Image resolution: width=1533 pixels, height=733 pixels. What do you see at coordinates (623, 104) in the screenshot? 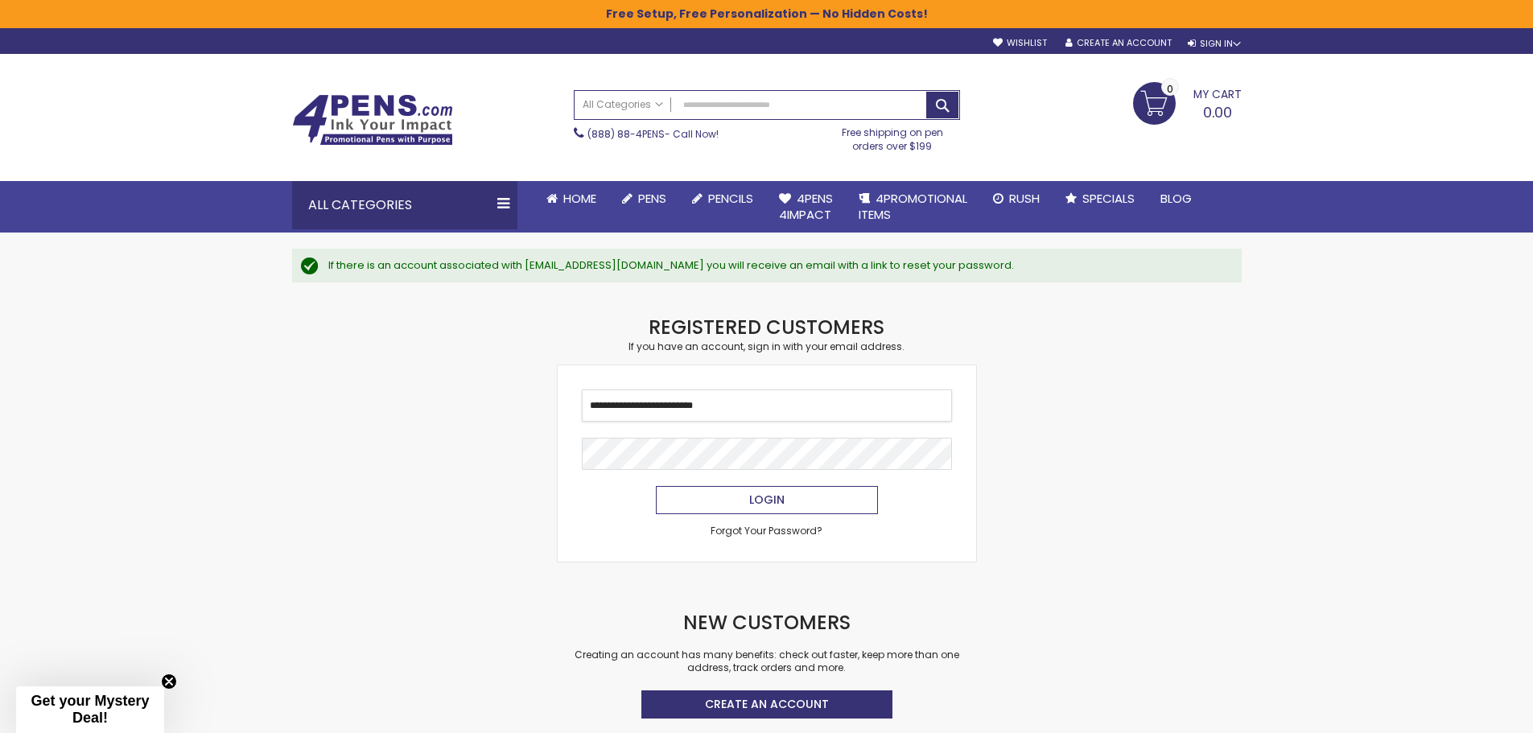
I see `a: All Categories` at bounding box center [623, 104].